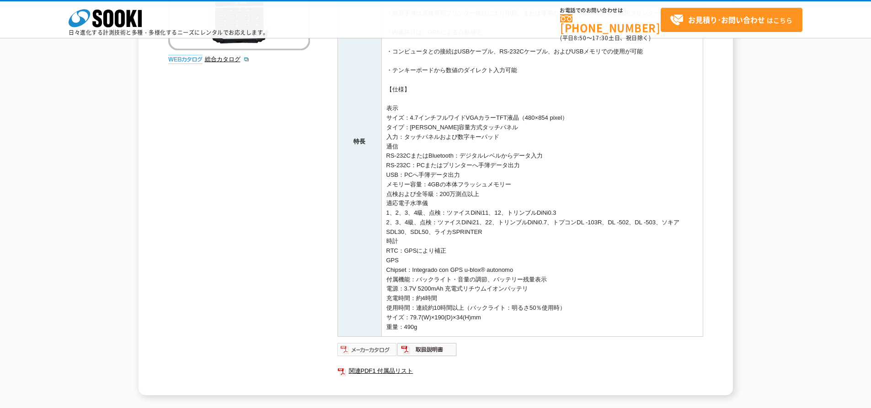 The image size is (871, 408). What do you see at coordinates (605, 38) in the screenshot?
I see `span: (平日 ～ 土日、祝日除く)` at bounding box center [605, 38].